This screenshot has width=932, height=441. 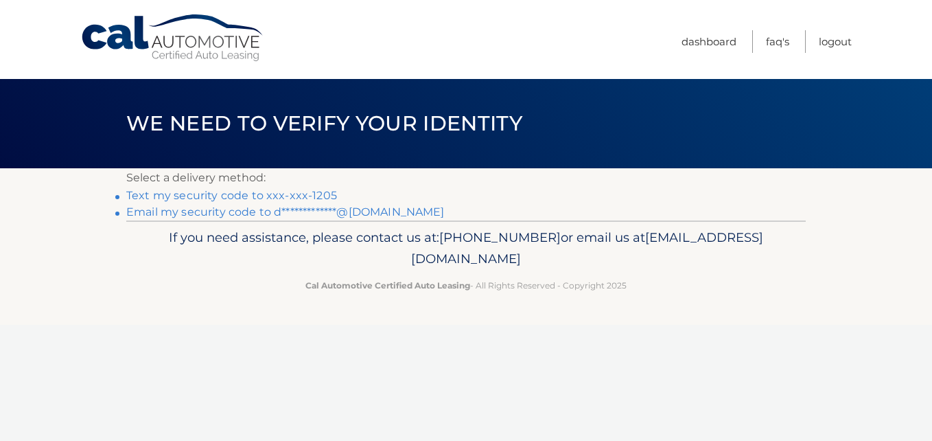 I want to click on span: We need to verify your identity, so click(x=324, y=123).